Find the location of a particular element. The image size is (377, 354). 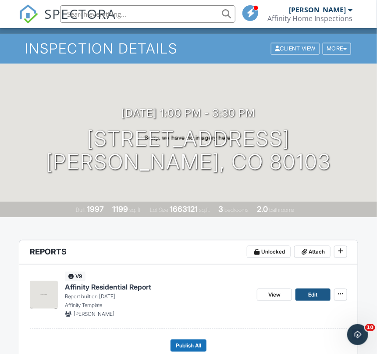

a: SPECTORA is located at coordinates (68, 21).